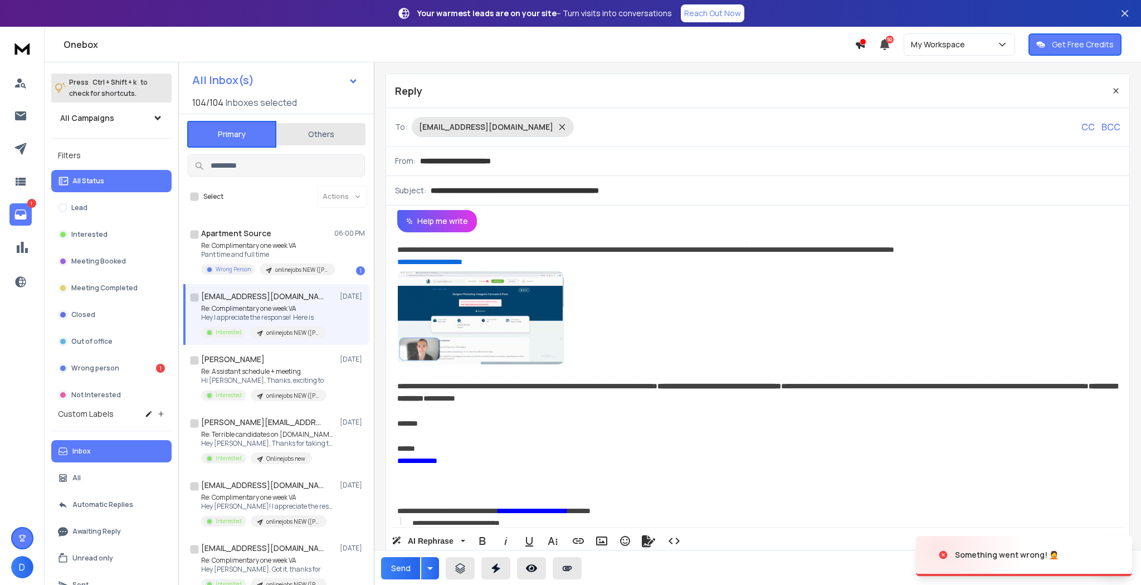 Image resolution: width=1141 pixels, height=585 pixels. What do you see at coordinates (111, 451) in the screenshot?
I see `button: Inbox` at bounding box center [111, 451].